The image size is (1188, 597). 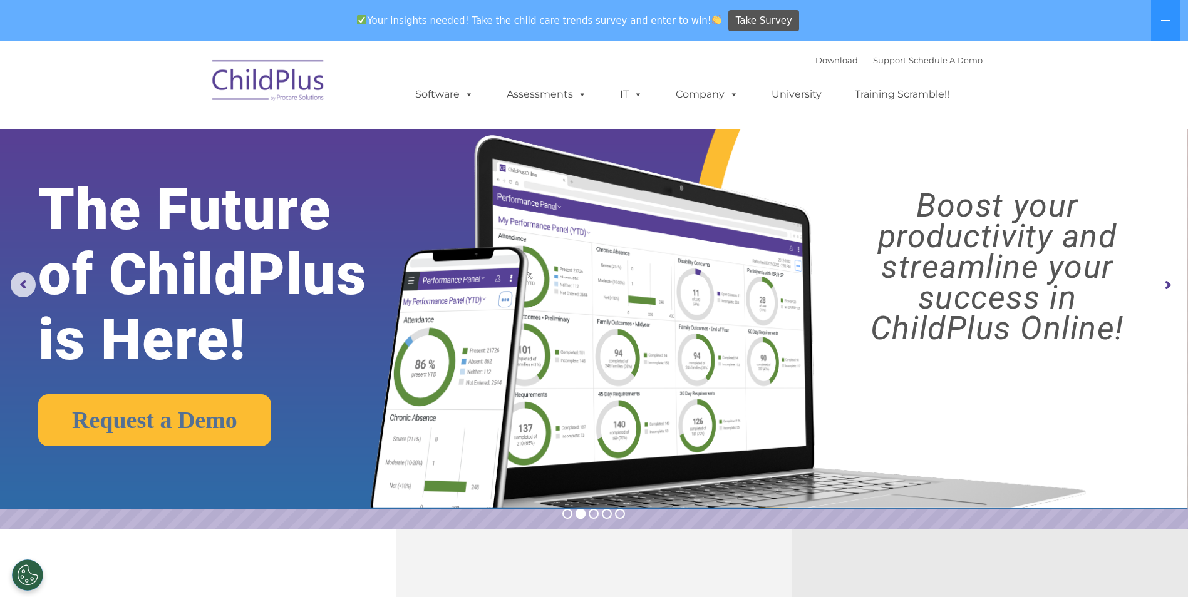 What do you see at coordinates (707, 95) in the screenshot?
I see `a: Company` at bounding box center [707, 95].